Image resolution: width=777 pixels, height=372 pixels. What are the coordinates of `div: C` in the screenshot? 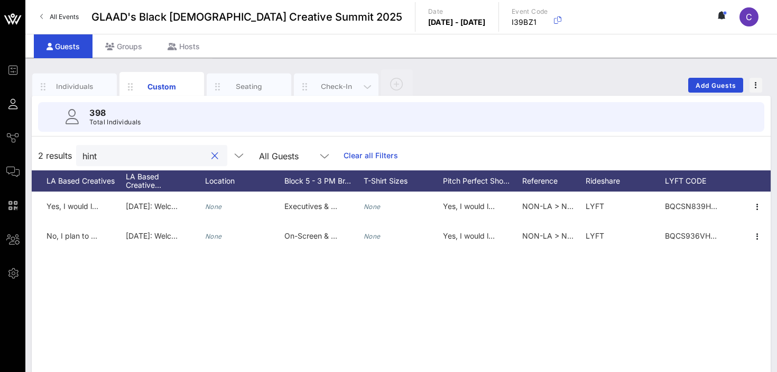 It's located at (749, 17).